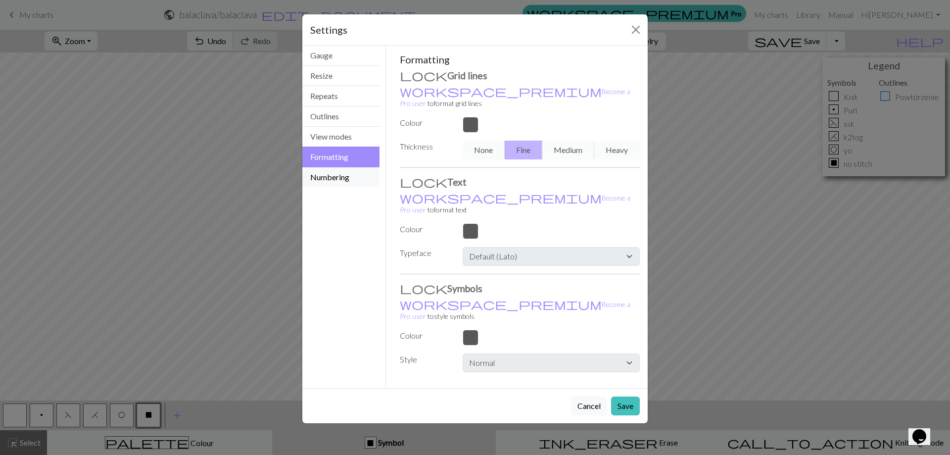 The height and width of the screenshot is (455, 950). I want to click on label: Style, so click(425, 361).